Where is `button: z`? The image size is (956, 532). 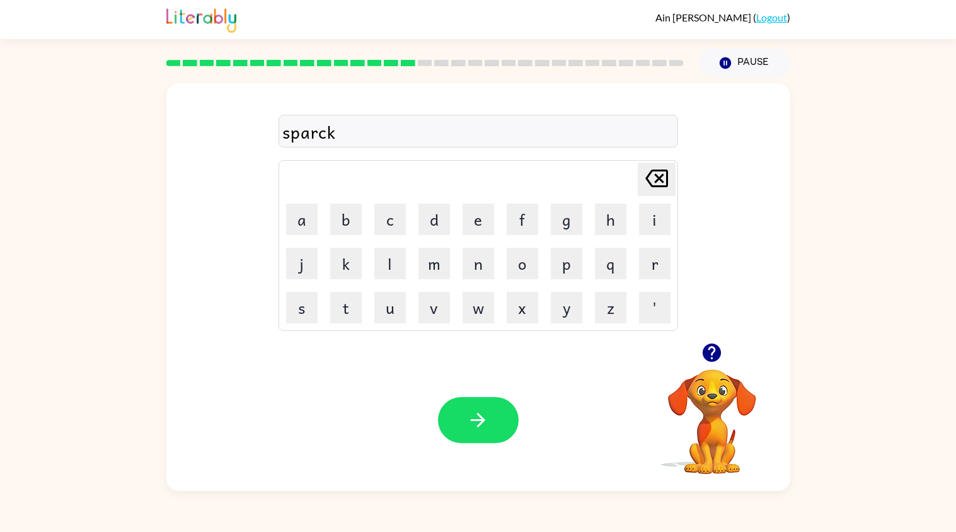
button: z is located at coordinates (611, 307).